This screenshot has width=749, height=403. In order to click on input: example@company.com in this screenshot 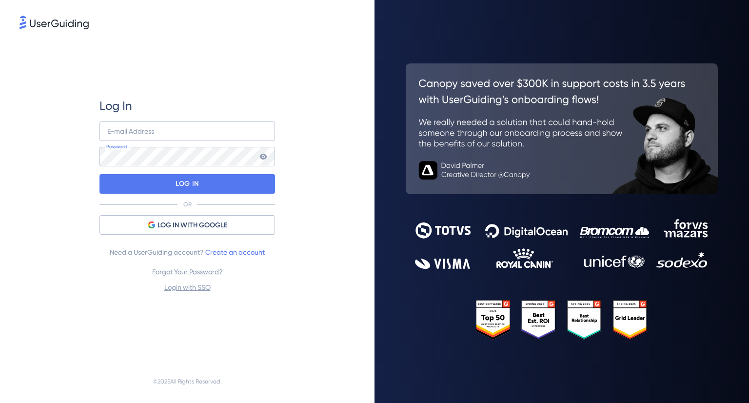, I will do `click(187, 131)`.